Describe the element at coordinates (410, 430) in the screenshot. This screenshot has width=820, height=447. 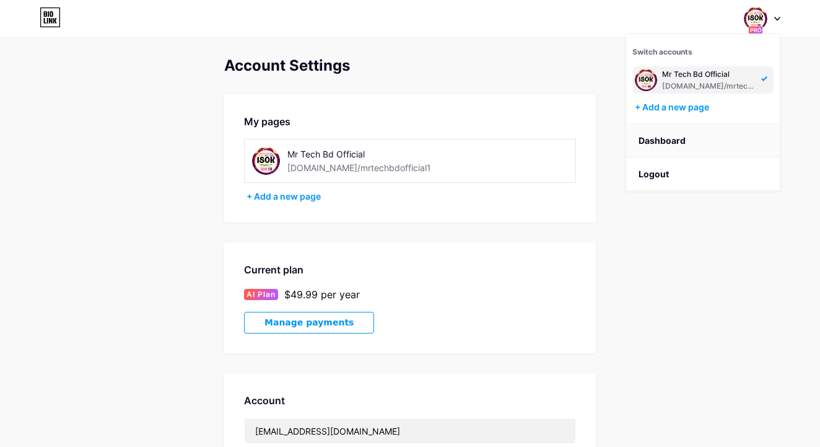
I see `input: Email` at that location.